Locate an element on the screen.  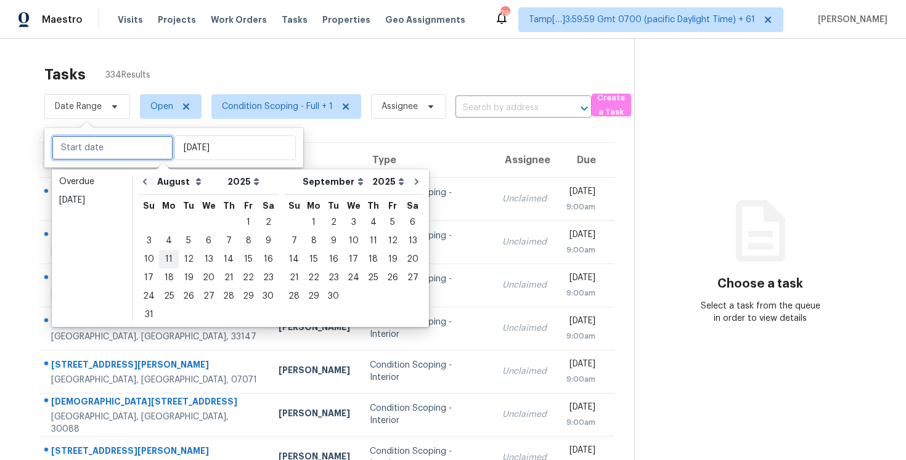
div: Mon Sep 08 2025 is located at coordinates (314, 241).